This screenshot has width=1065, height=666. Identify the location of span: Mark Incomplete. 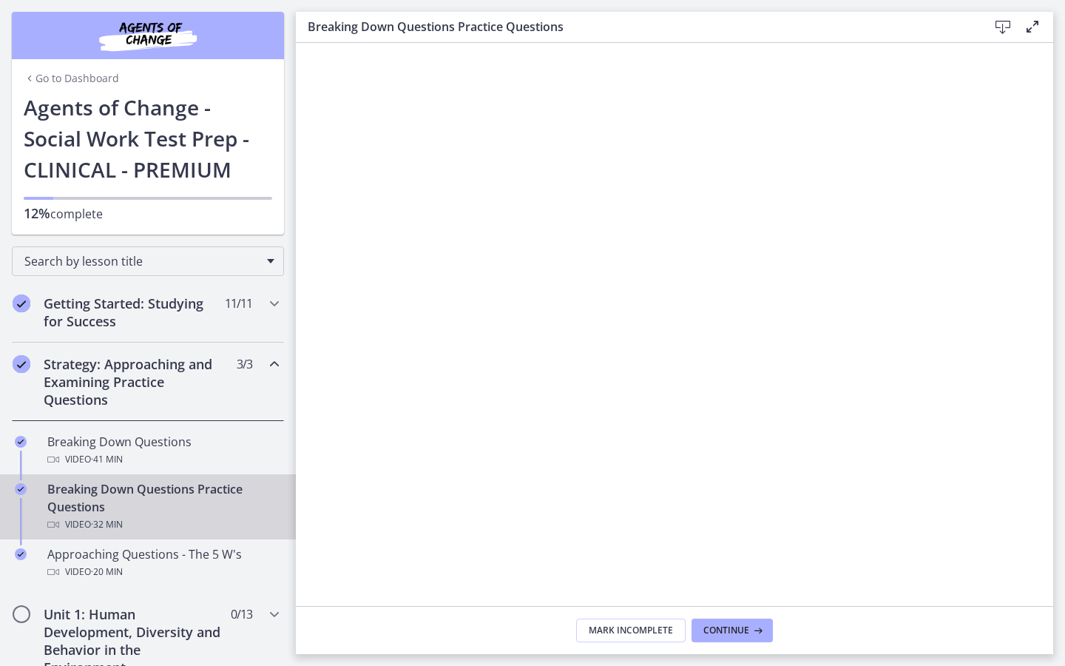
(631, 630).